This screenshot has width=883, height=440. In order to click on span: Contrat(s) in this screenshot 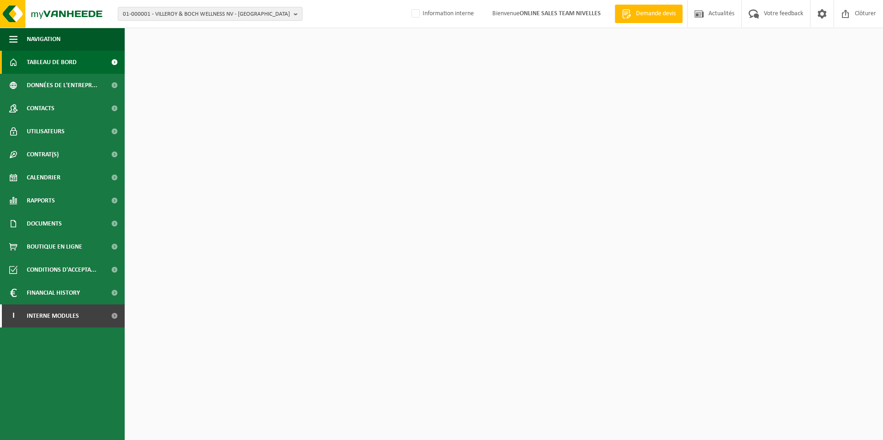, I will do `click(42, 155)`.